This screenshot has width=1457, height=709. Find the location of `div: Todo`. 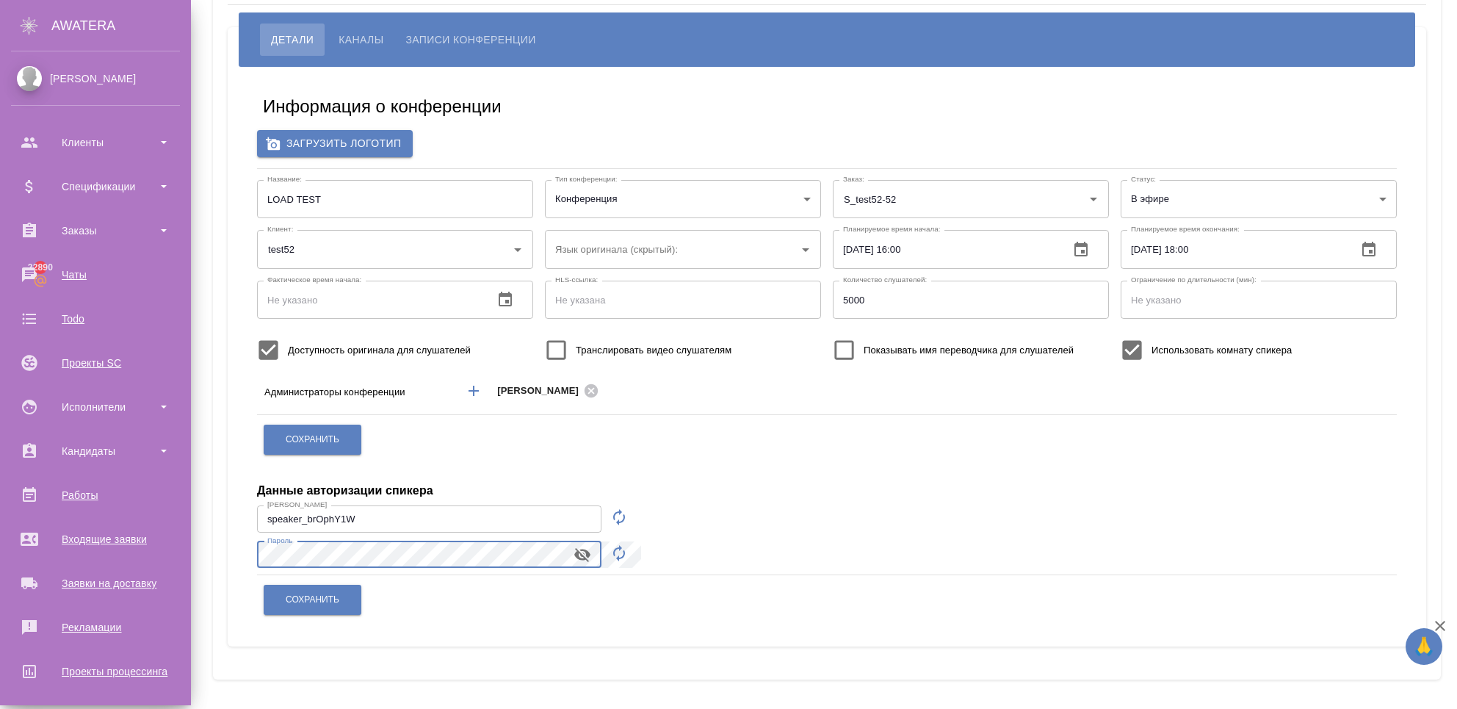

div: Todo is located at coordinates (95, 319).